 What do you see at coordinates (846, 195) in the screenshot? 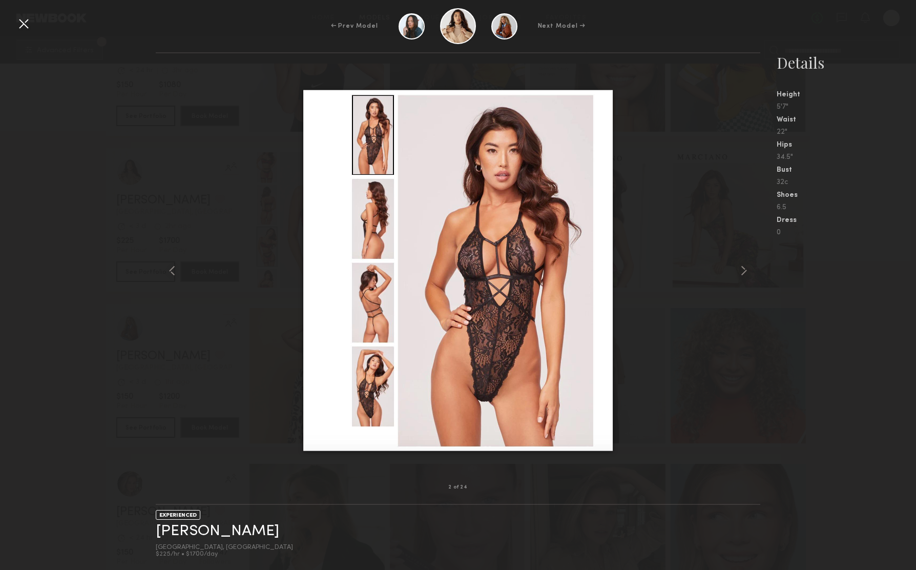
I see `div: Shoes` at bounding box center [846, 195].